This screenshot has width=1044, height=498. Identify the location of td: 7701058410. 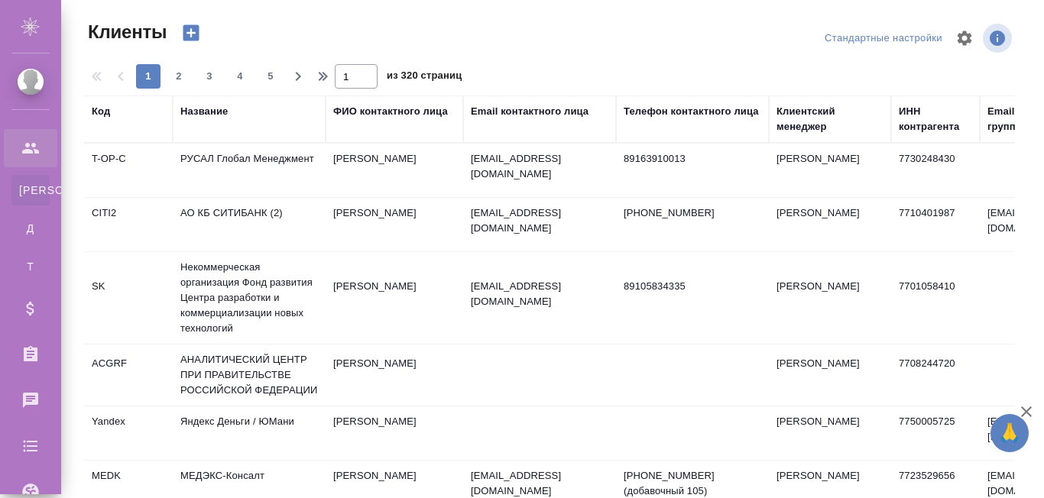
(935, 298).